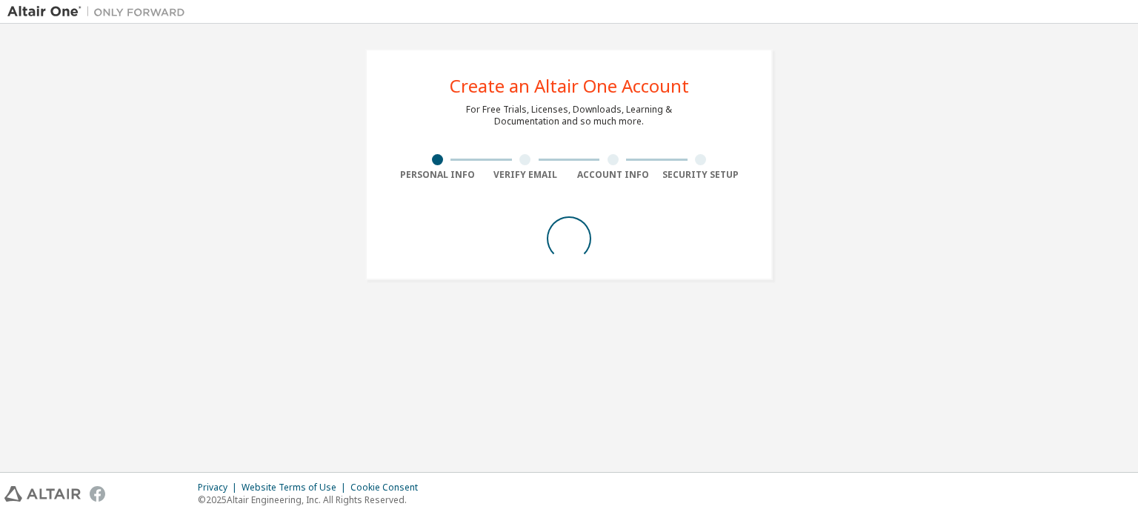  I want to click on div: Create an Altair One Account, so click(569, 86).